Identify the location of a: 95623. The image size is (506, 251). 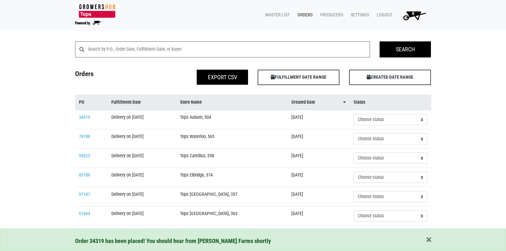
(84, 155).